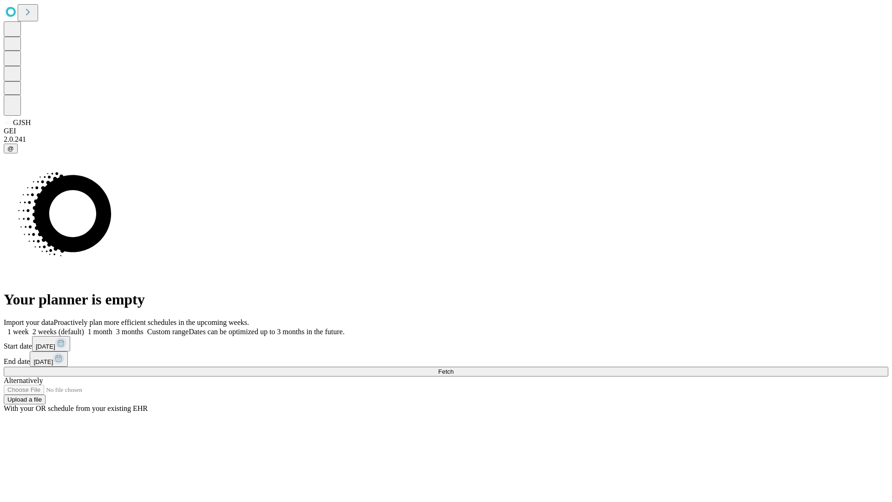 Image resolution: width=892 pixels, height=502 pixels. Describe the element at coordinates (18, 331) in the screenshot. I see `span: 1 week` at that location.